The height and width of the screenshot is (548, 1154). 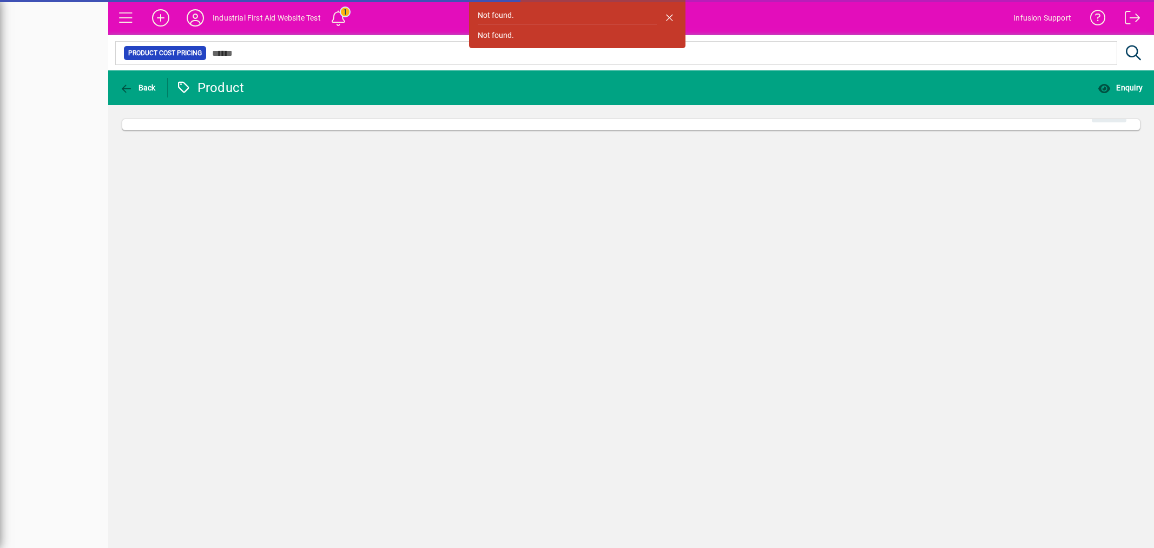 I want to click on a: Knowledge Base, so click(x=1094, y=19).